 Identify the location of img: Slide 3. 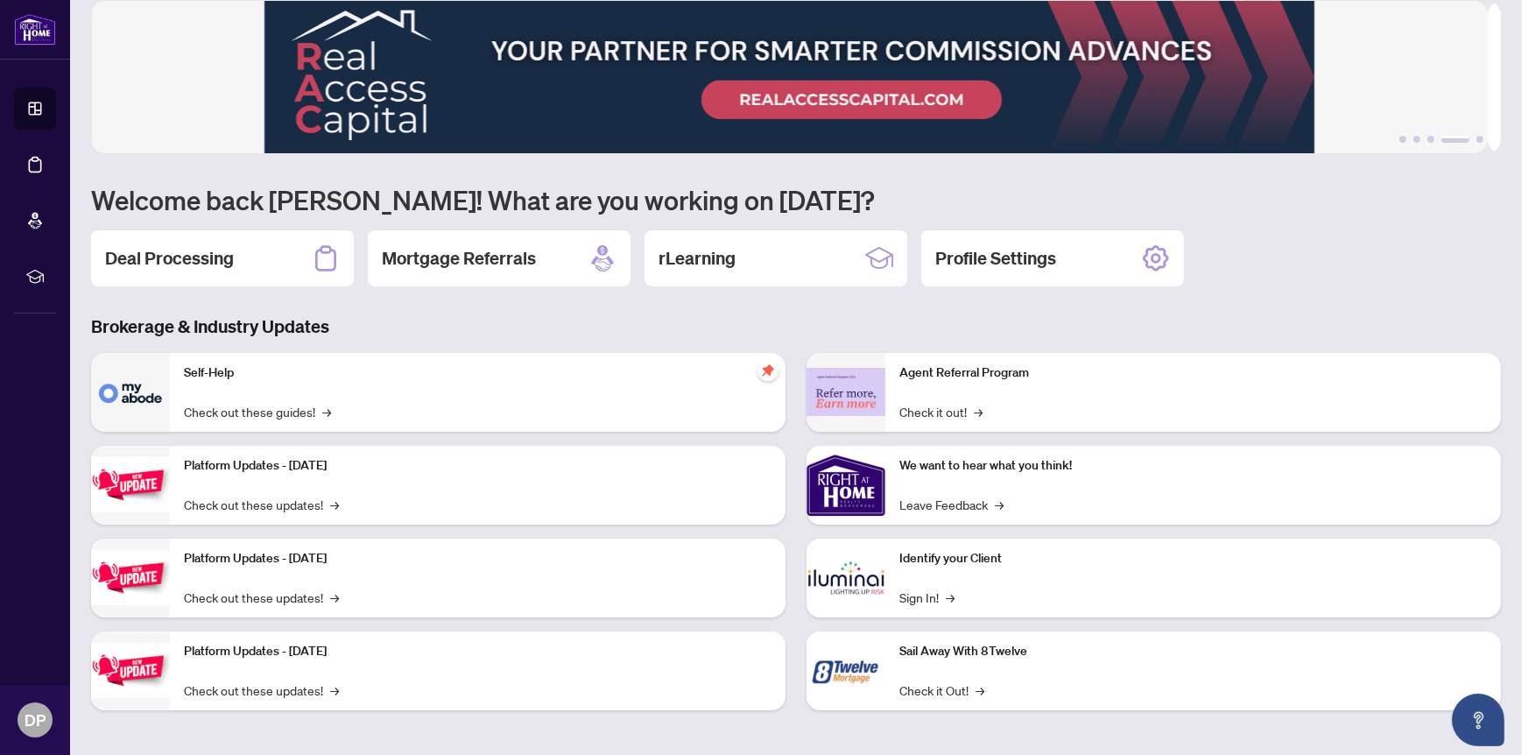
(789, 77).